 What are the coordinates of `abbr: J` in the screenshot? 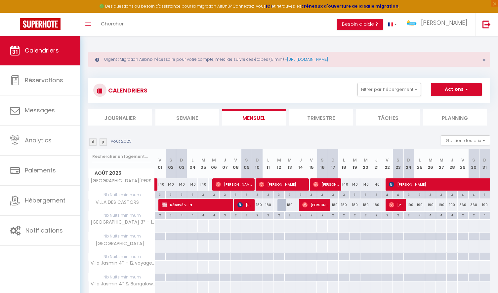 It's located at (452, 160).